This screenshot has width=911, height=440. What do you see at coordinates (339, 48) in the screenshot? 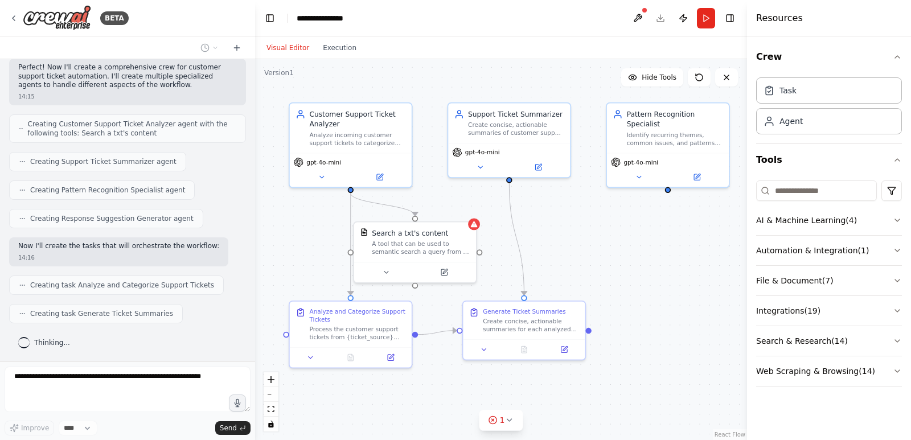
I see `button: Execution` at bounding box center [339, 48].